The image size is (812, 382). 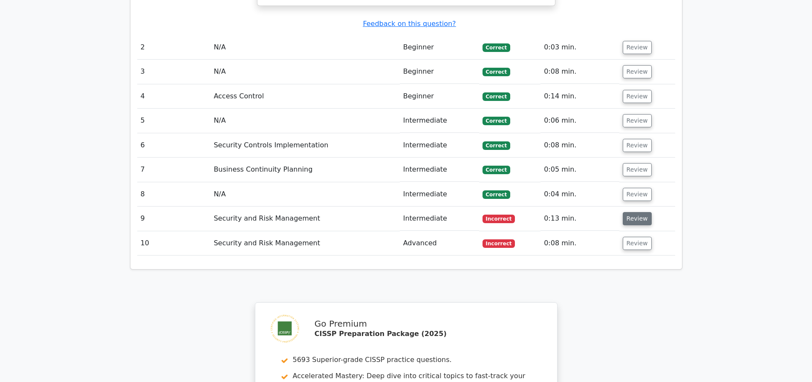 What do you see at coordinates (174, 243) in the screenshot?
I see `td: 10` at bounding box center [174, 243].